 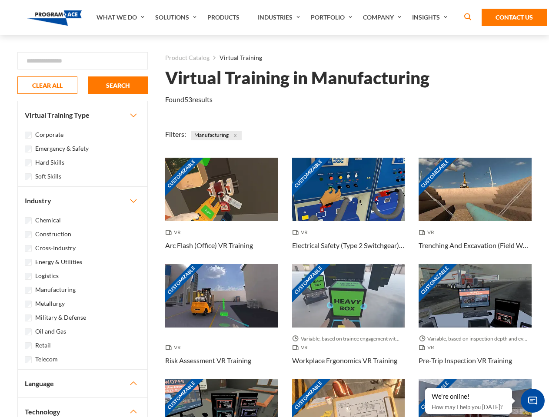 I want to click on input: Construction, so click(x=28, y=235).